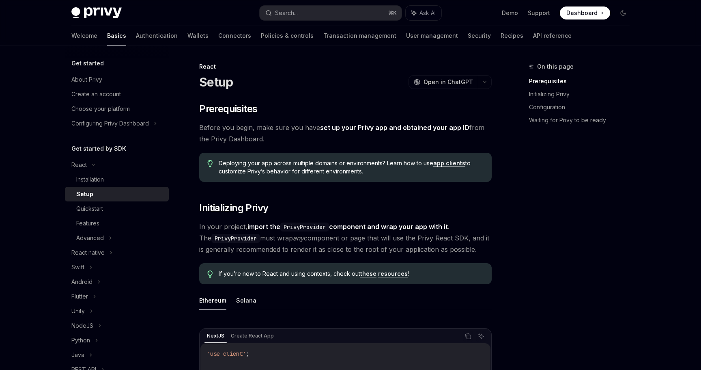 Image resolution: width=701 pixels, height=370 pixels. I want to click on div: Advanced, so click(90, 238).